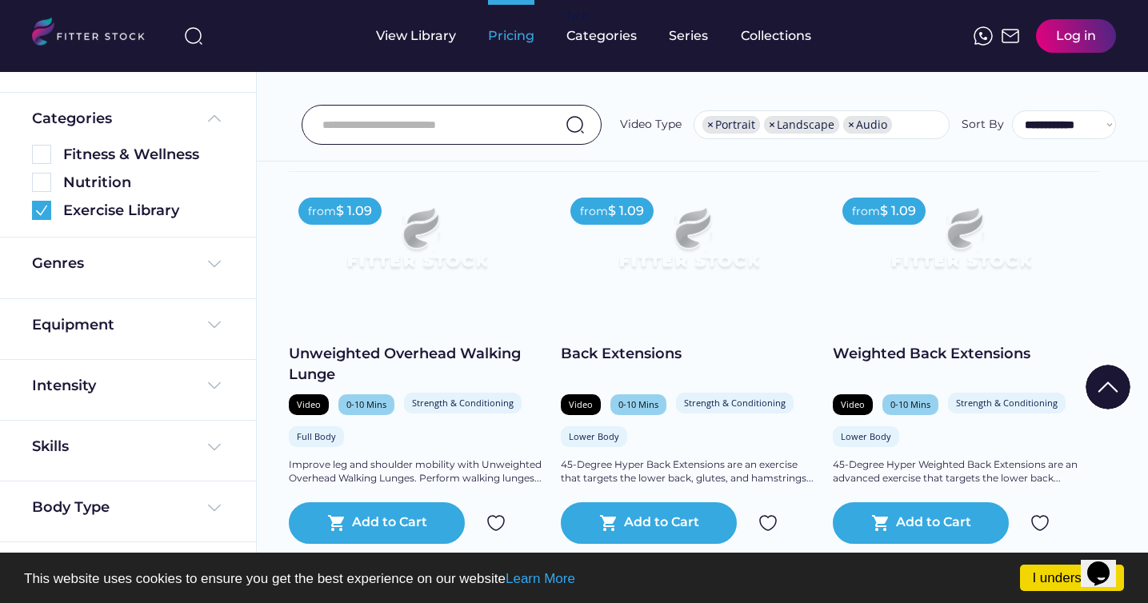 The height and width of the screenshot is (603, 1148). Describe the element at coordinates (1072, 578) in the screenshot. I see `a: I understand!` at that location.